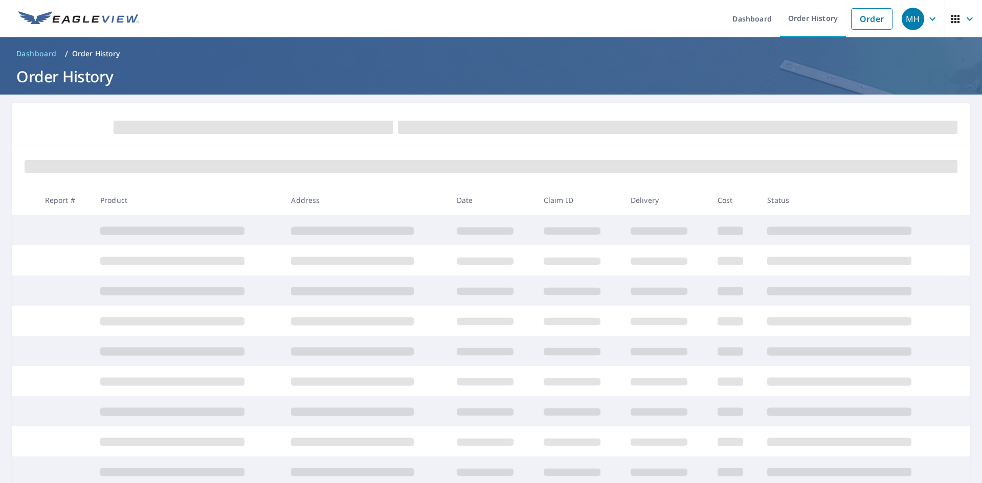  Describe the element at coordinates (79, 19) in the screenshot. I see `img: EV Logo` at that location.